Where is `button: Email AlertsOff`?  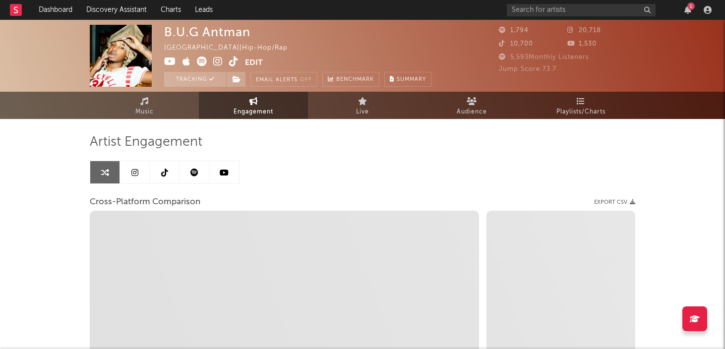 button: Email AlertsOff is located at coordinates (283, 79).